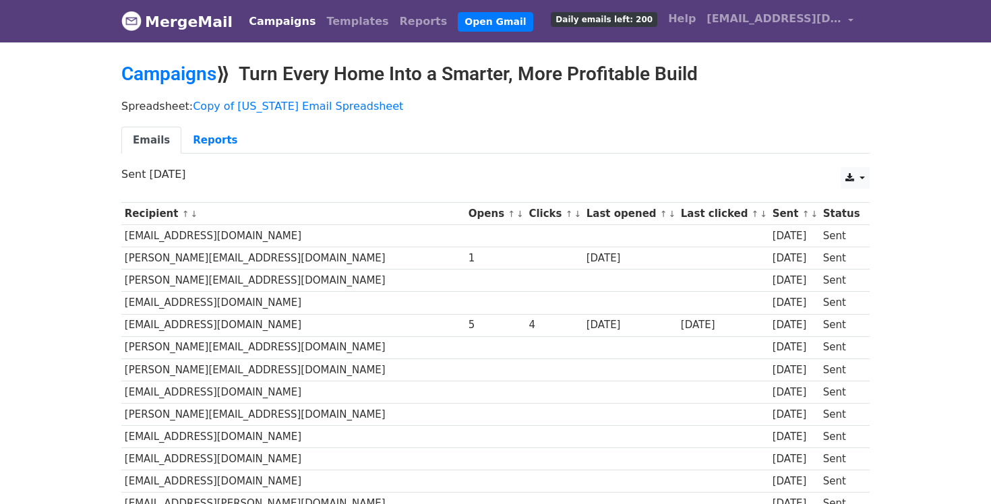  Describe the element at coordinates (630, 214) in the screenshot. I see `th: Last opened` at that location.